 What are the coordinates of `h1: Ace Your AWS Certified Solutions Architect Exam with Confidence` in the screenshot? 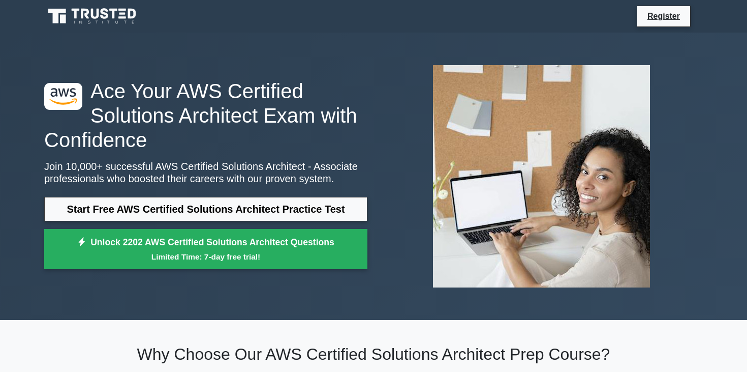 It's located at (206, 115).